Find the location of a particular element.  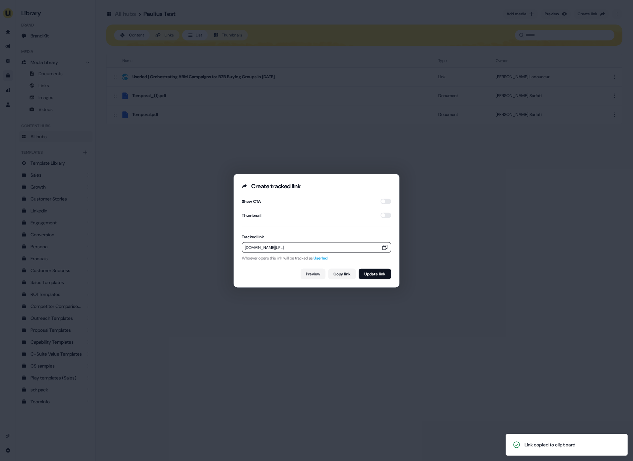

label: Tracked link is located at coordinates (316, 237).